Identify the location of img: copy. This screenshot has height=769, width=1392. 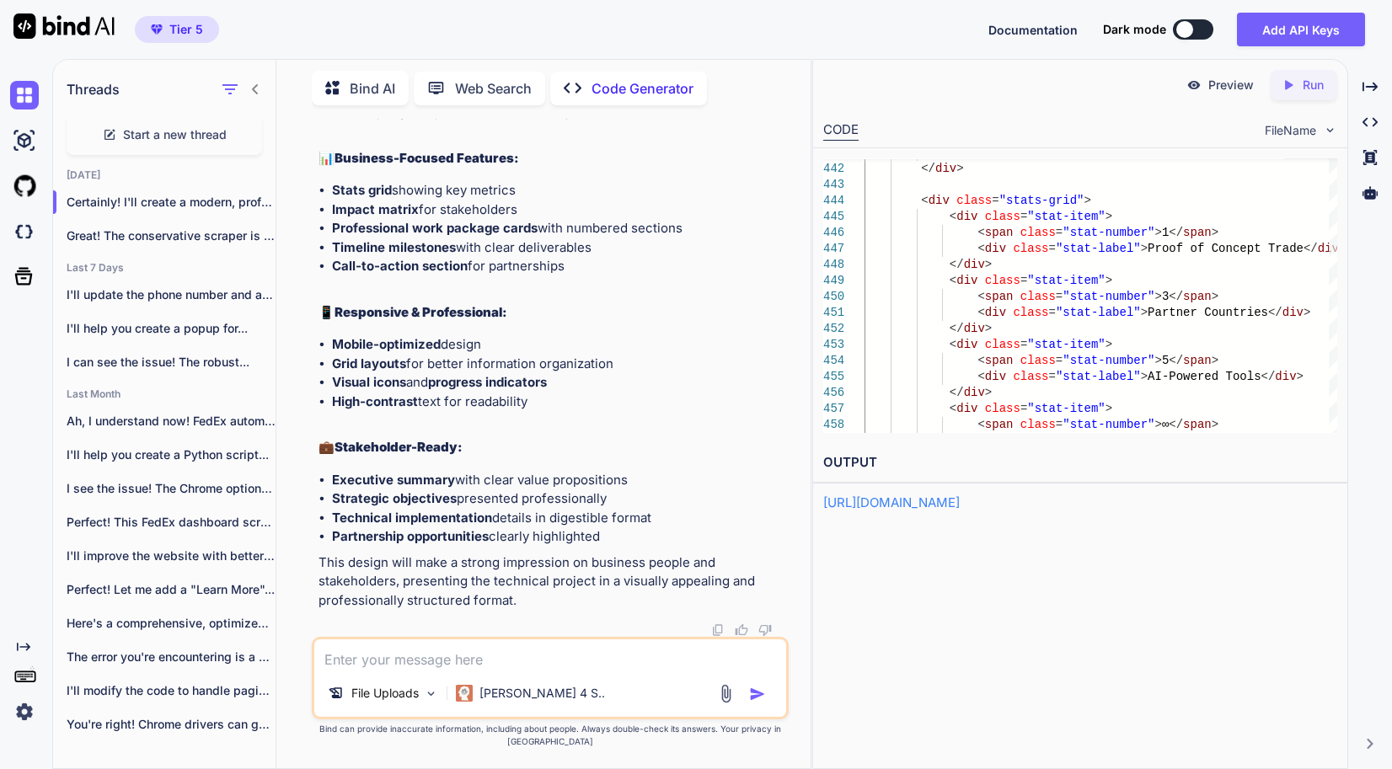
(718, 630).